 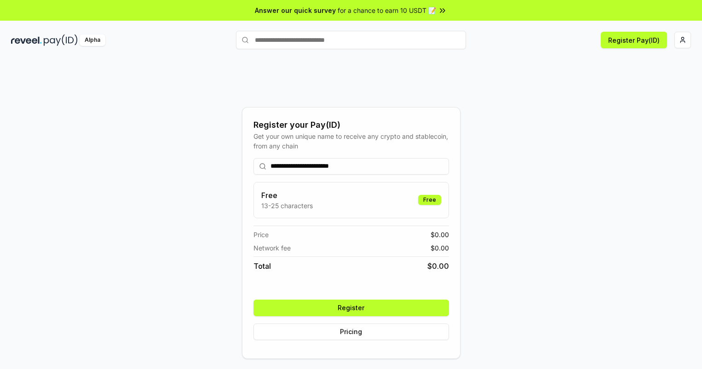 I want to click on span: Total, so click(x=262, y=266).